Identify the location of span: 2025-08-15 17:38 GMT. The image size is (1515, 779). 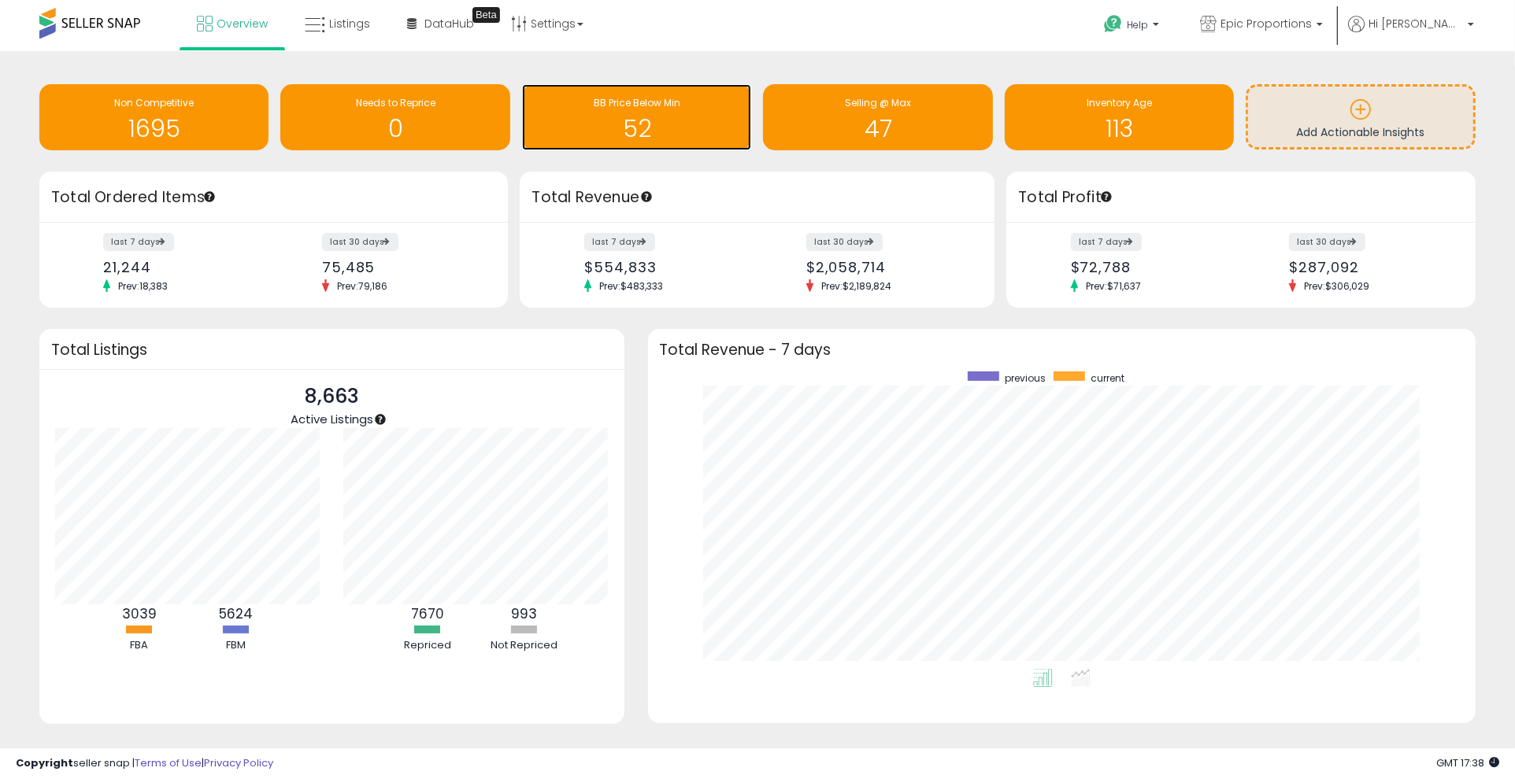
(1468, 763).